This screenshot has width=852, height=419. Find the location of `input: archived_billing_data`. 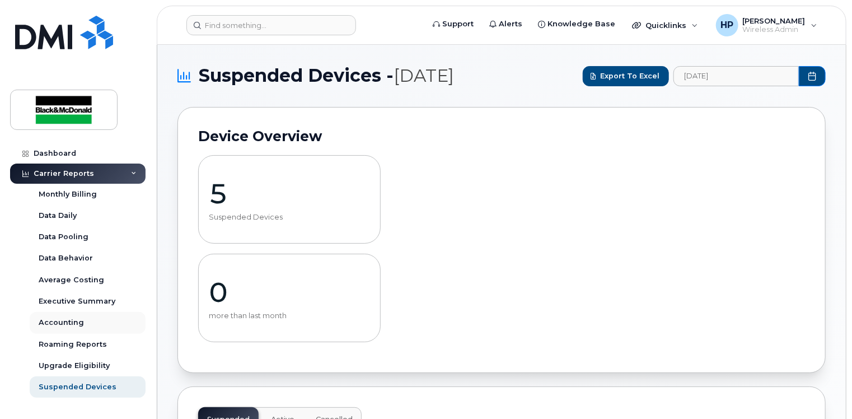

input: archived_billing_data is located at coordinates (736, 76).